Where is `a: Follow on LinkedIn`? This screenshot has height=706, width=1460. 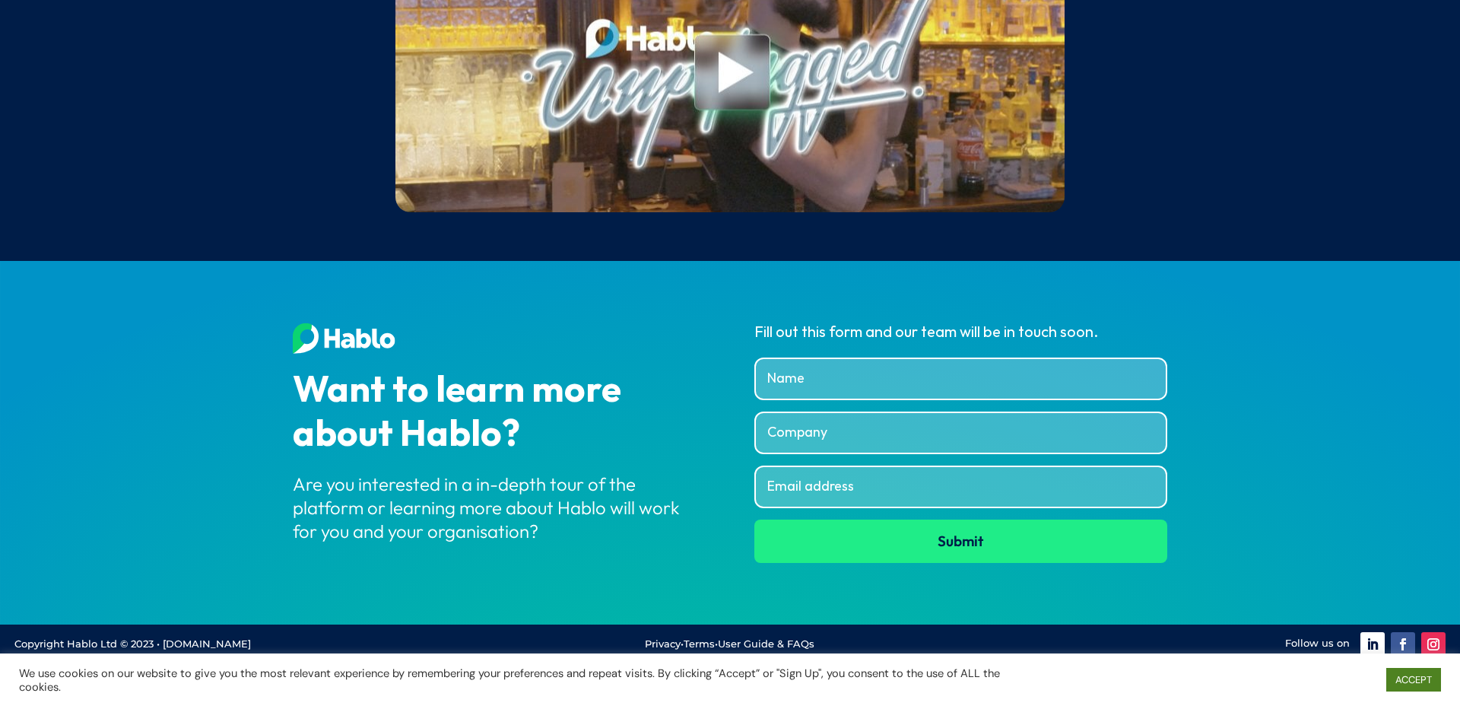
a: Follow on LinkedIn is located at coordinates (1373, 644).